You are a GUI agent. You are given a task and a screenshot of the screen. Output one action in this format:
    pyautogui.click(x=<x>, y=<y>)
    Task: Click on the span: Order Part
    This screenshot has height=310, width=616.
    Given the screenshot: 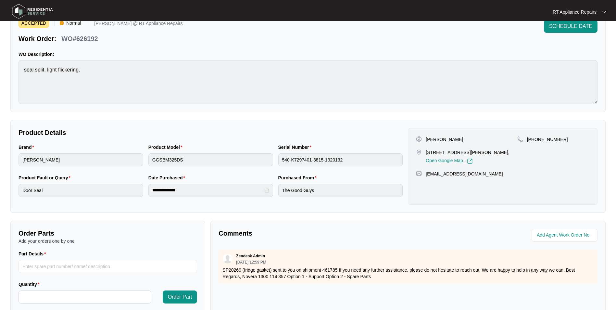 What is the action you would take?
    pyautogui.click(x=180, y=297)
    